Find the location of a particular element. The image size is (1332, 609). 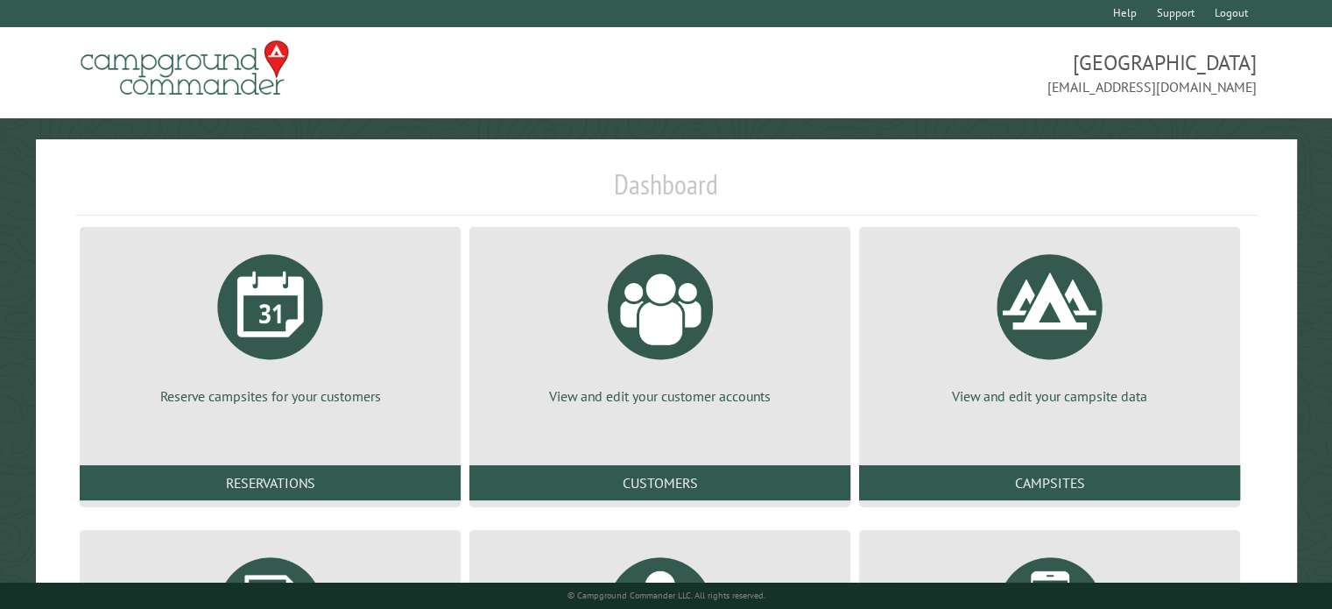

p: View and edit your campsite data is located at coordinates (1049, 396).